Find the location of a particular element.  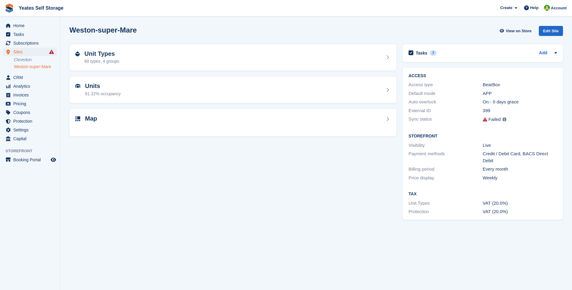

div: Edit Site is located at coordinates (551, 31).